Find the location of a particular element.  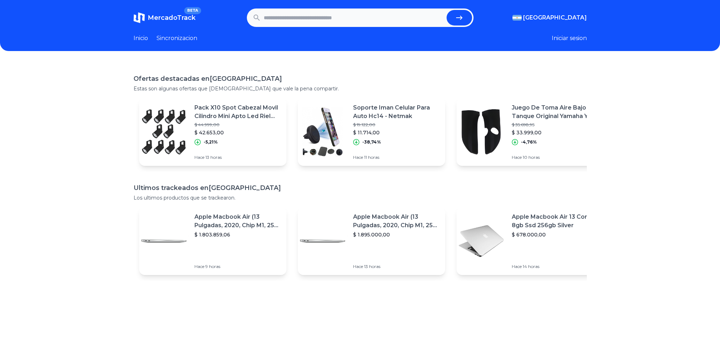

a: Featured imageApple Macbook Air 13 Core I5 8gb Ssd 256gb Silver$ 678.000,00Hace 14 horas is located at coordinates (530, 241).